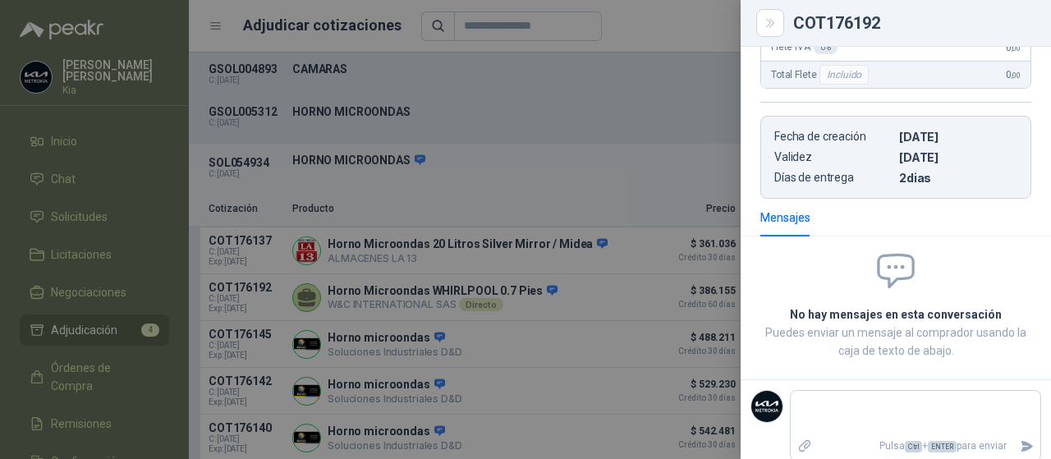 This screenshot has height=459, width=1051. What do you see at coordinates (833, 177) in the screenshot?
I see `p: Días de entrega` at bounding box center [833, 177].